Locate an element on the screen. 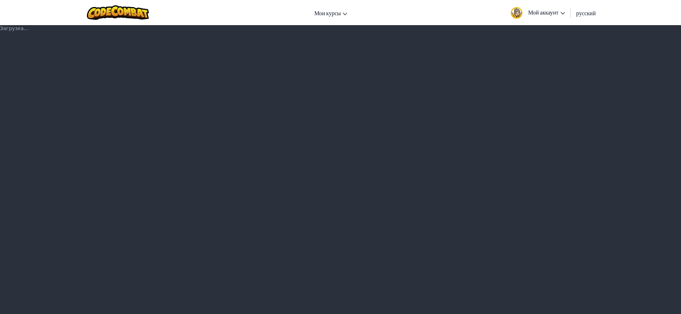 This screenshot has height=314, width=681. span: Мои курсы is located at coordinates (327, 13).